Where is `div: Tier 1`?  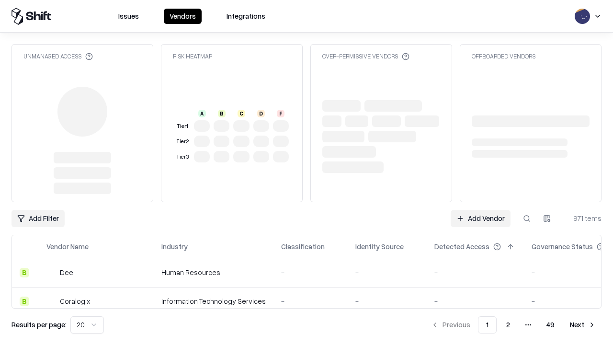
div: Tier 1 is located at coordinates (183, 126).